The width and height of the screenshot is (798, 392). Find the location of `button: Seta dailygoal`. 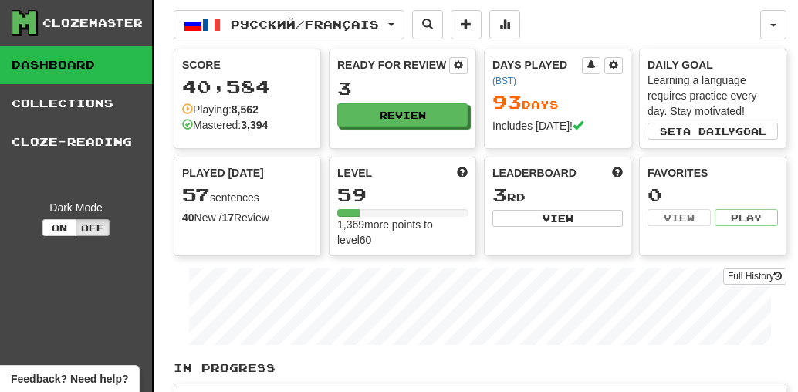

button: Seta dailygoal is located at coordinates (713, 131).